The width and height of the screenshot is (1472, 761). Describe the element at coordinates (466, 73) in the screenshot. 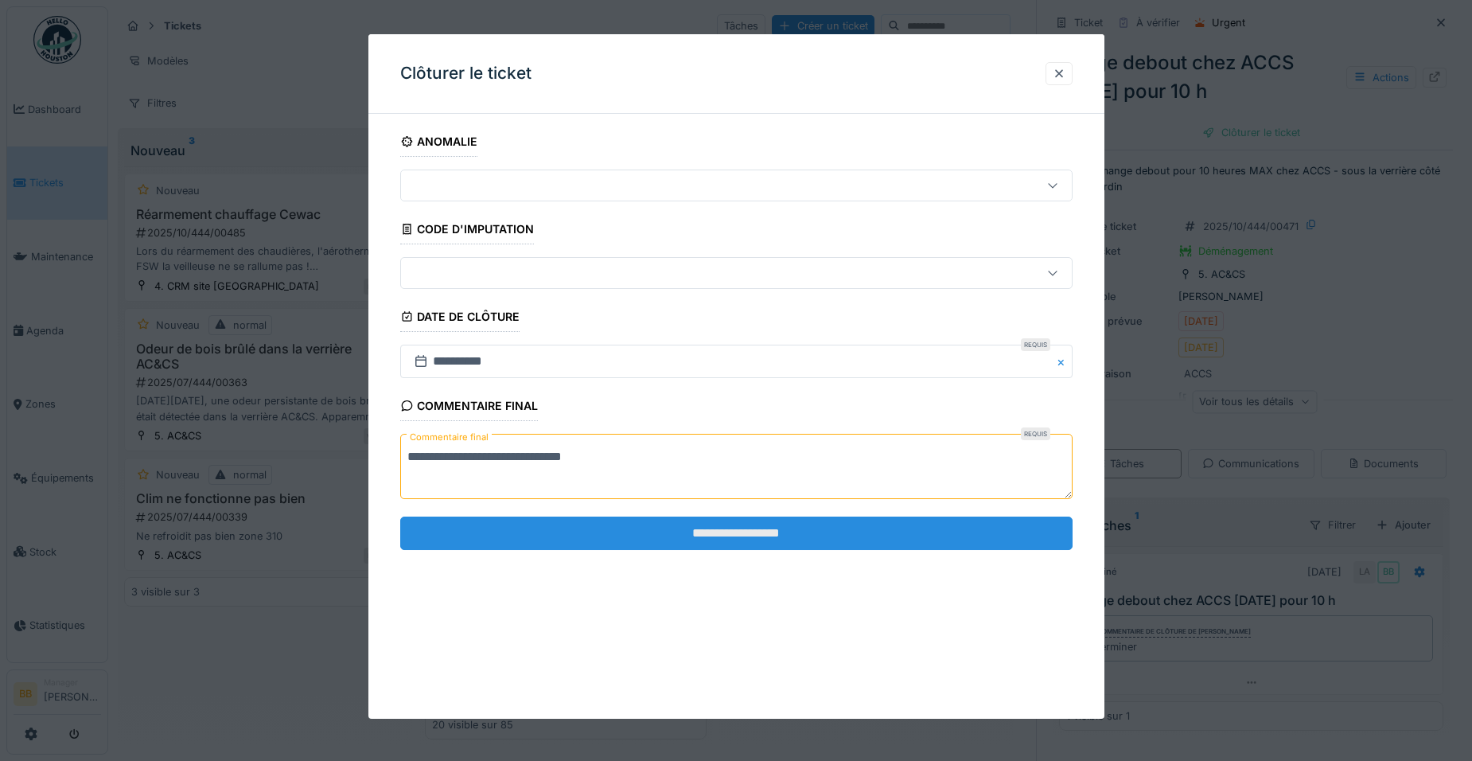

I see `h3: Clôturer le ticket` at that location.